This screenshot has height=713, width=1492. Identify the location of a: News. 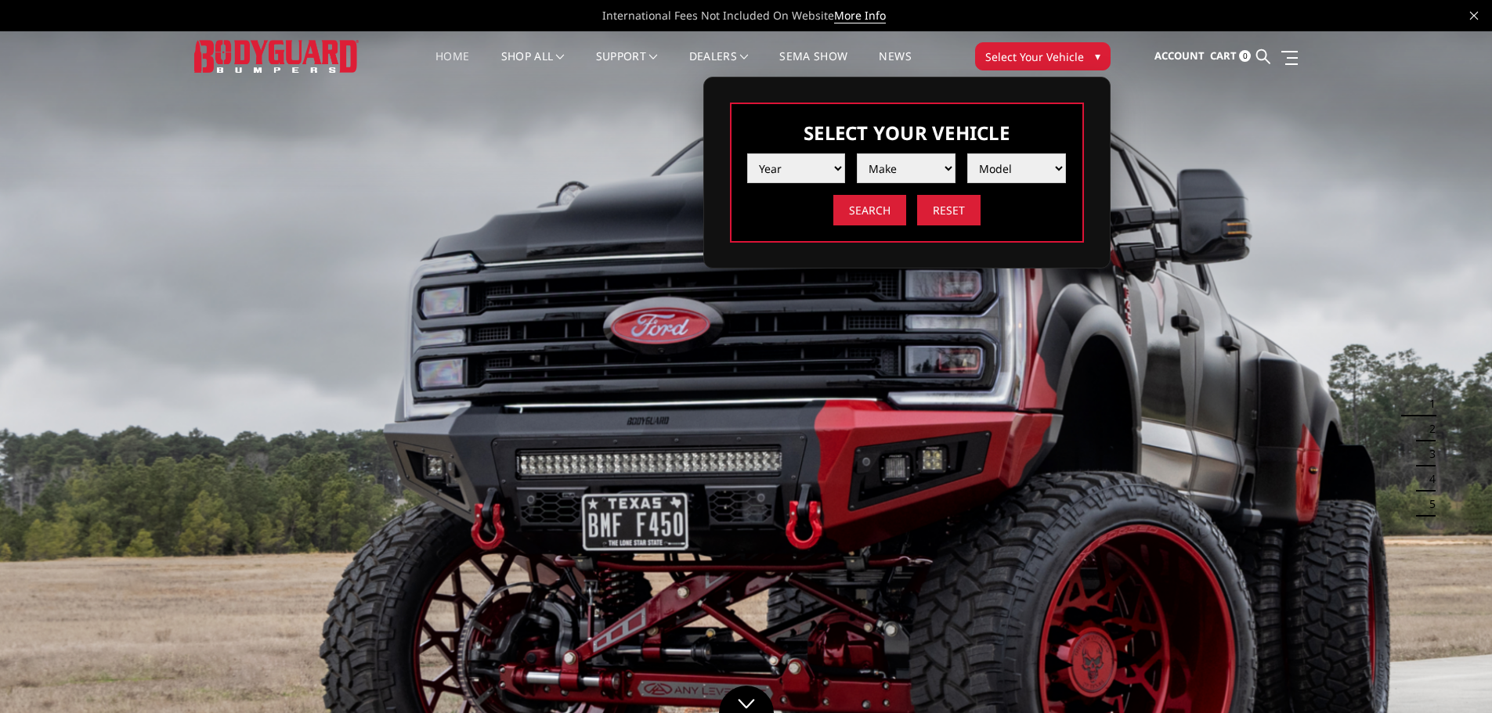
(894, 66).